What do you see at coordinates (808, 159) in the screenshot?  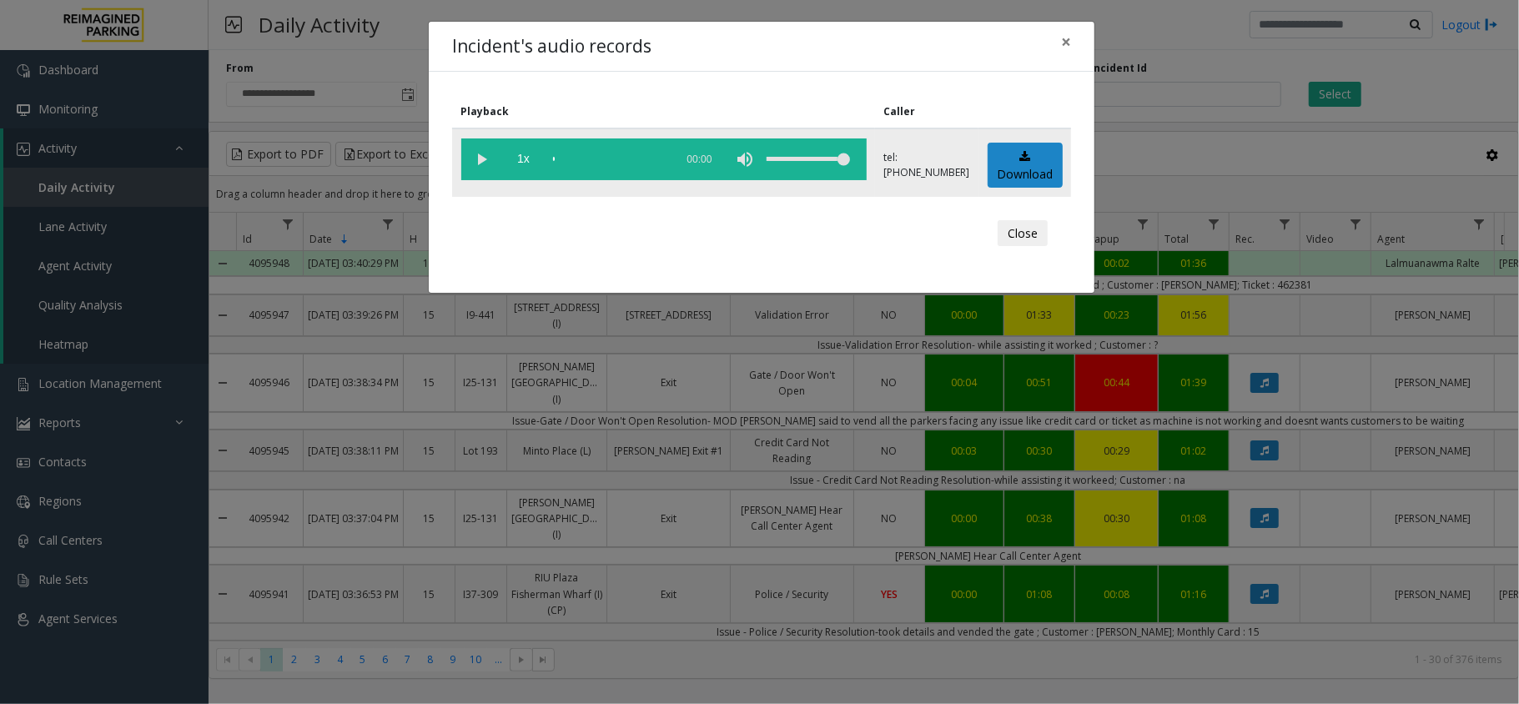 I see `div: volume level` at bounding box center [808, 159].